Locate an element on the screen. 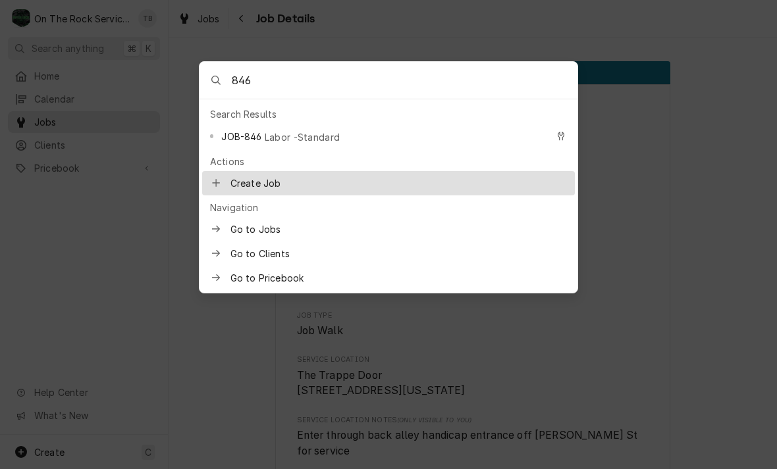 The height and width of the screenshot is (469, 777). div: Actions is located at coordinates (388, 161).